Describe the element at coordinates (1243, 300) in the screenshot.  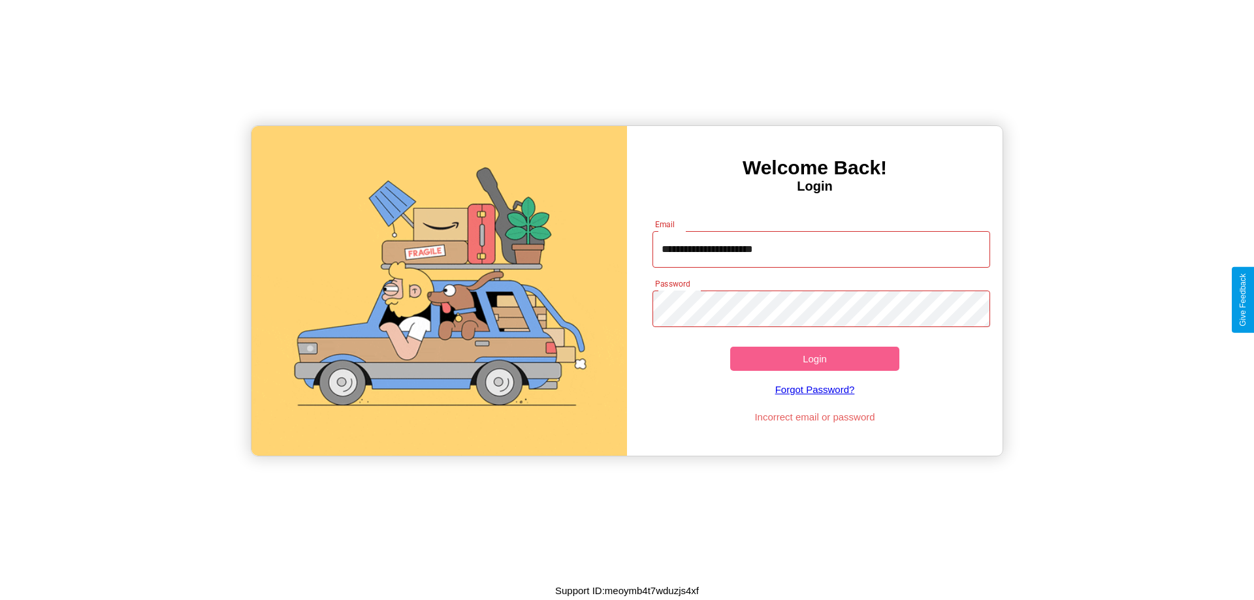
I see `div: Give Feedback` at that location.